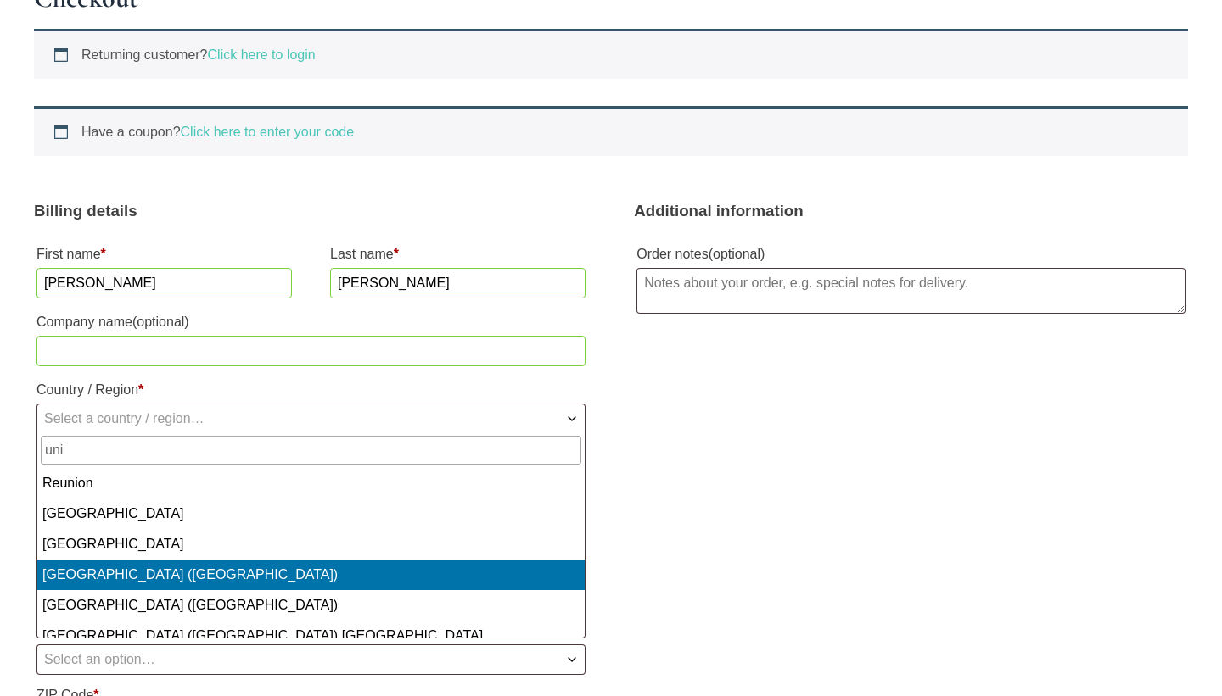 The width and height of the screenshot is (1222, 696). What do you see at coordinates (261, 54) in the screenshot?
I see `a: Click here to login` at bounding box center [261, 54].